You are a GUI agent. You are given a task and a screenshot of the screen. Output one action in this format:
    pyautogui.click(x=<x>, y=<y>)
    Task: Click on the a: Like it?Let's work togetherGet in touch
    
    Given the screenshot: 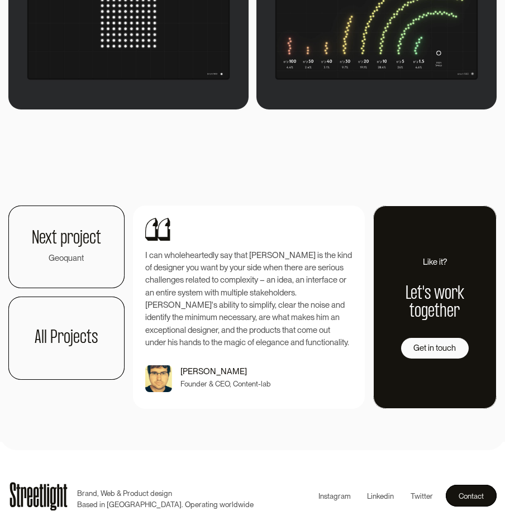 What is the action you would take?
    pyautogui.click(x=434, y=307)
    